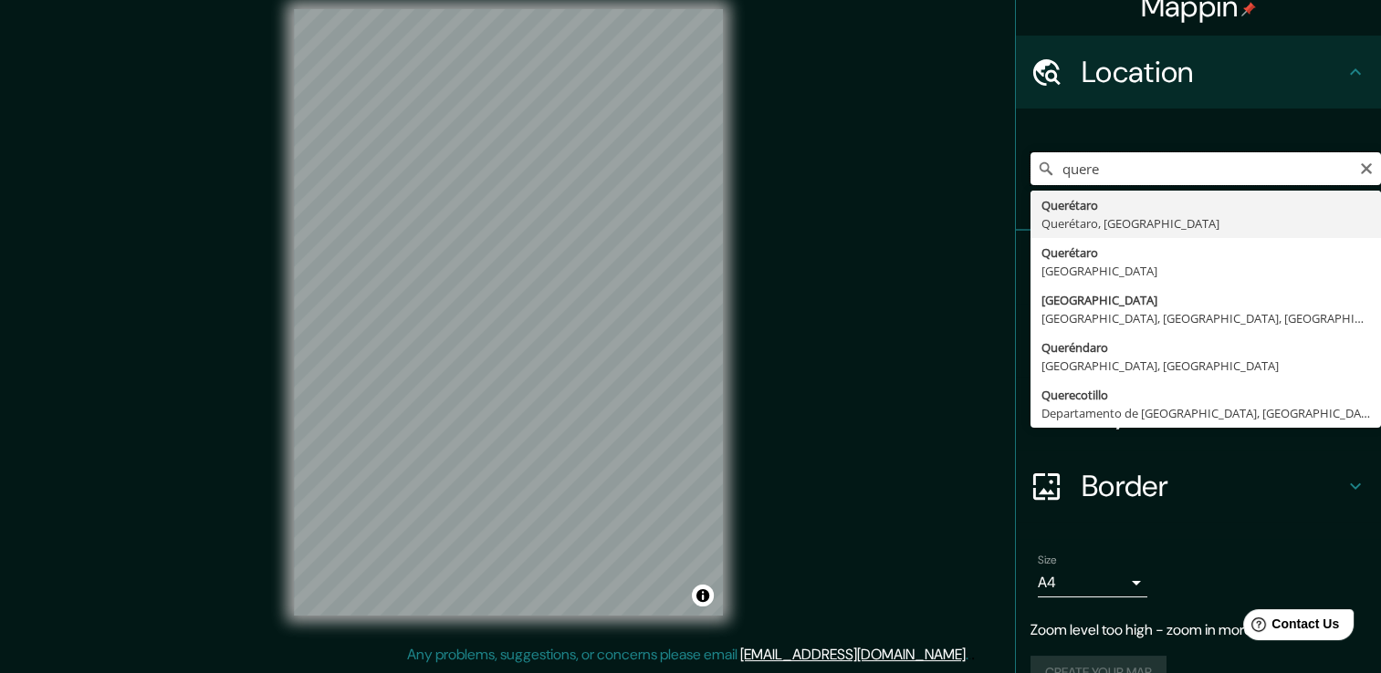  I want to click on canvas: Map, so click(508, 312).